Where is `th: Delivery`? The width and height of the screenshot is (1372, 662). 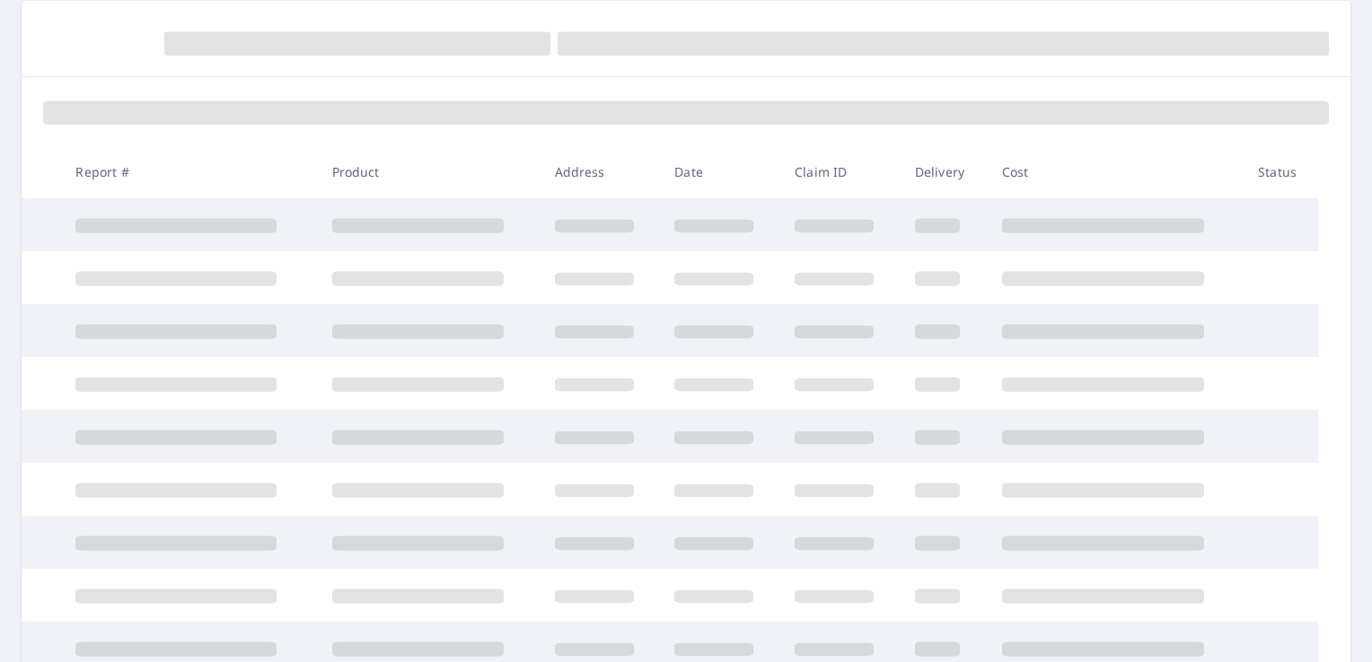 th: Delivery is located at coordinates (943, 171).